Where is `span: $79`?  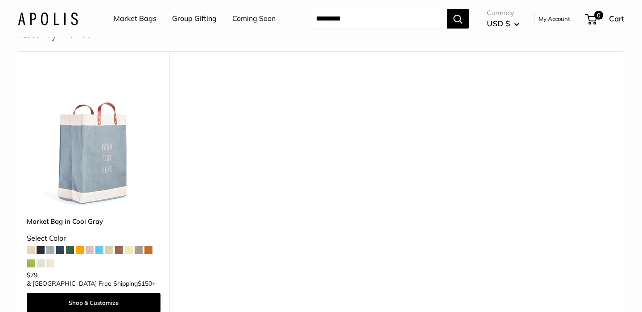 span: $79 is located at coordinates (32, 275).